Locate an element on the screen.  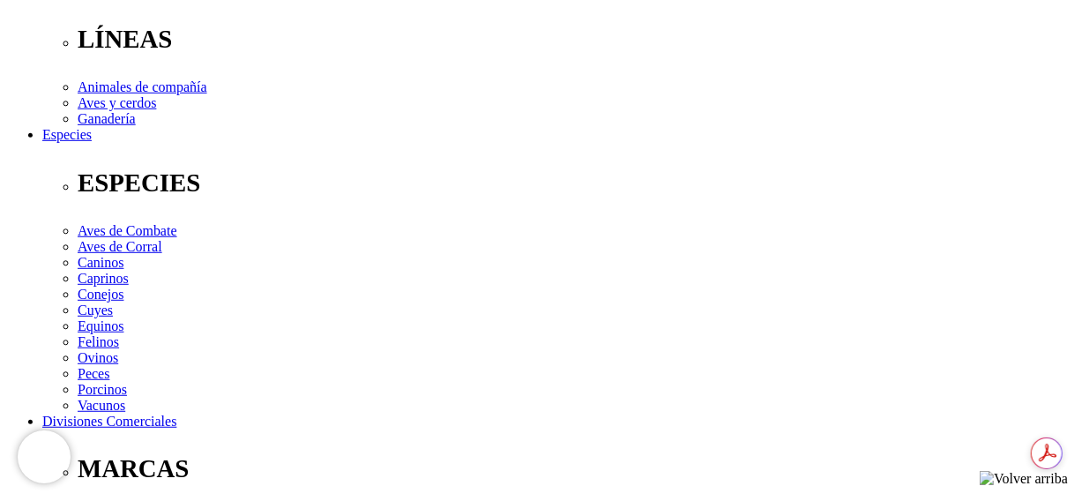
img: Volver arriba is located at coordinates (1024, 479).